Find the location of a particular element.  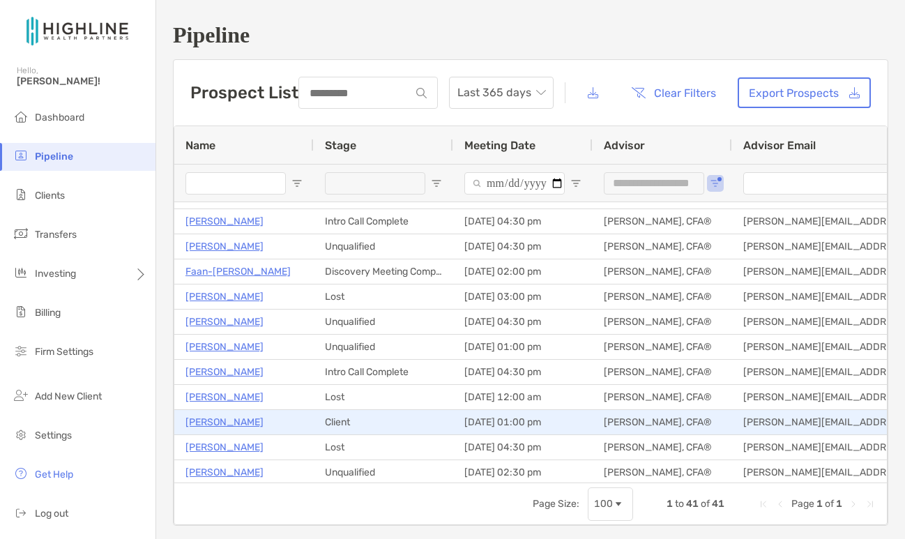

img: settings icon is located at coordinates (21, 435).